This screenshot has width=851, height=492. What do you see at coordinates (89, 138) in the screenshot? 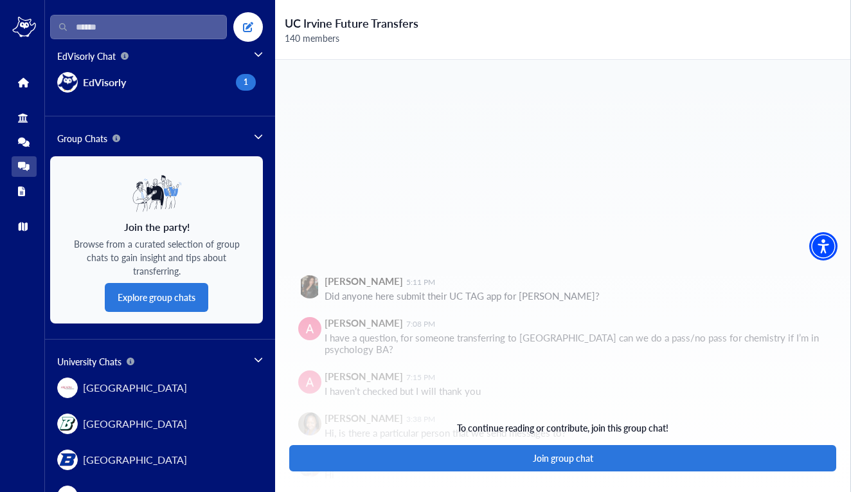
I see `span: Group Chats` at bounding box center [89, 138].